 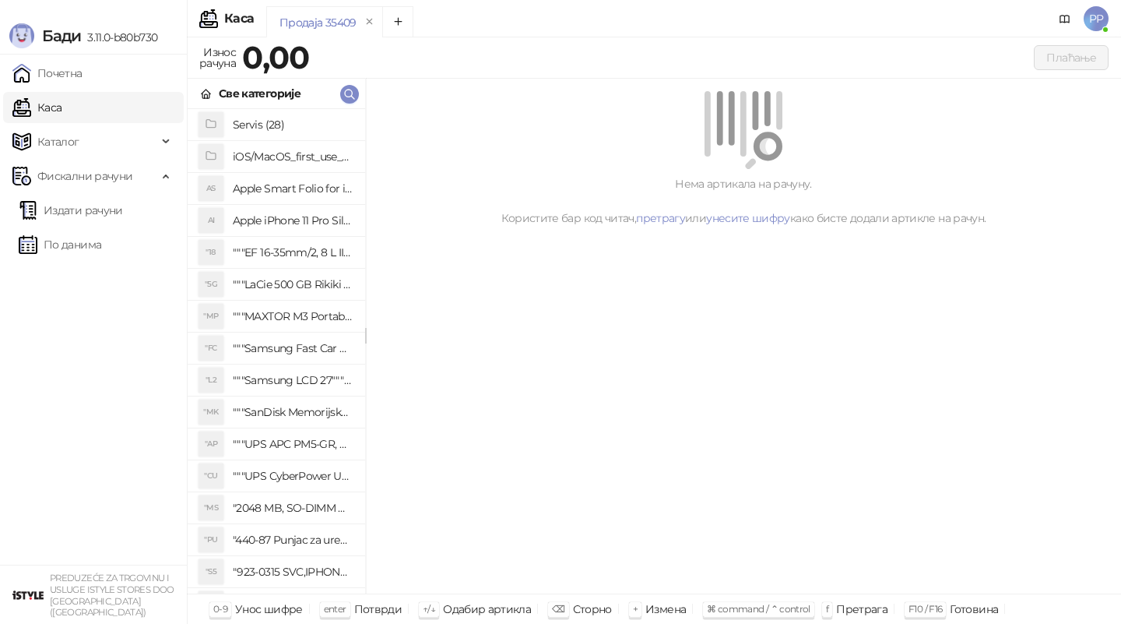 What do you see at coordinates (239, 19) in the screenshot?
I see `div: Каса` at bounding box center [239, 19].